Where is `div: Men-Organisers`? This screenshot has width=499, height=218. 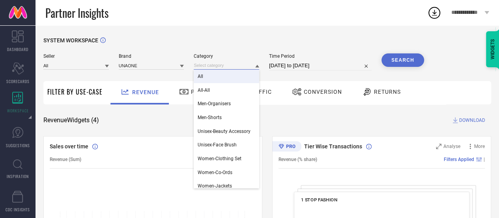
div: Men-Organisers is located at coordinates (227, 103).